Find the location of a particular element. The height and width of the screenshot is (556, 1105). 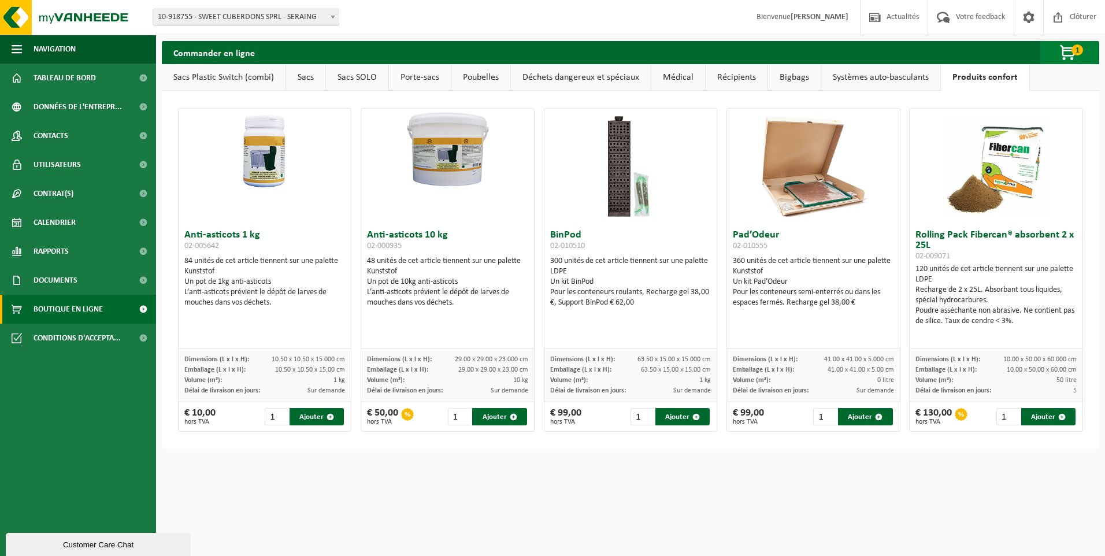

div: 120 unités de cet article tiennent sur une palette is located at coordinates (995, 295).